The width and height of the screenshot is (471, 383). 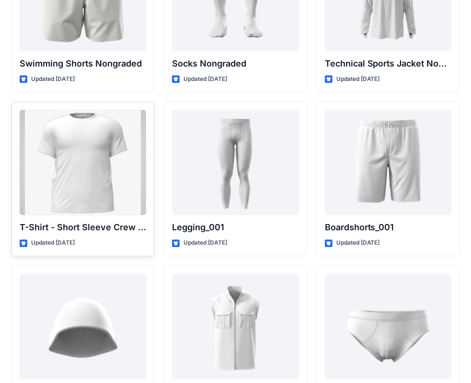 I want to click on p: Boardshorts_001, so click(x=388, y=228).